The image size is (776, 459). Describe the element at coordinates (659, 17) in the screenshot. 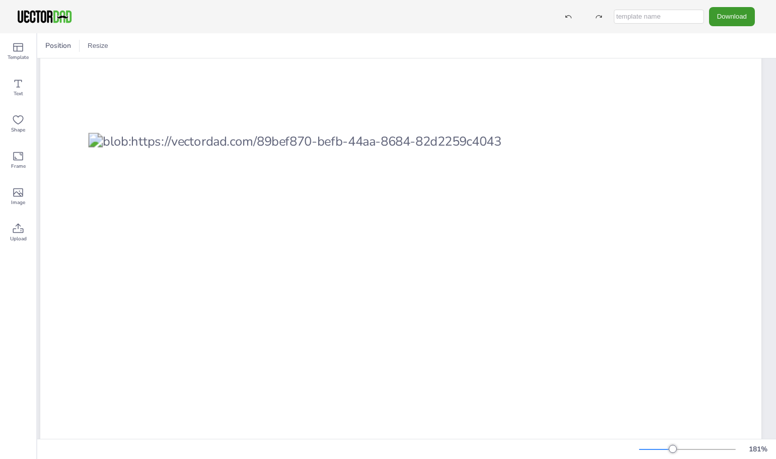

I see `input: template name` at that location.